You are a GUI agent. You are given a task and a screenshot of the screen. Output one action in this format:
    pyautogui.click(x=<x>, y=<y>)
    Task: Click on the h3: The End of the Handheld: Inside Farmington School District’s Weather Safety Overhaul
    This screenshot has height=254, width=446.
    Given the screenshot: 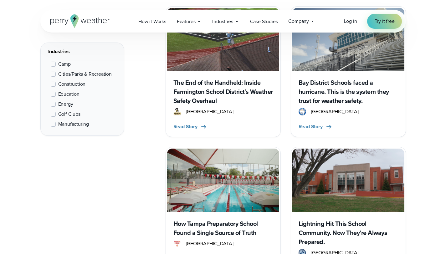 What is the action you would take?
    pyautogui.click(x=223, y=92)
    